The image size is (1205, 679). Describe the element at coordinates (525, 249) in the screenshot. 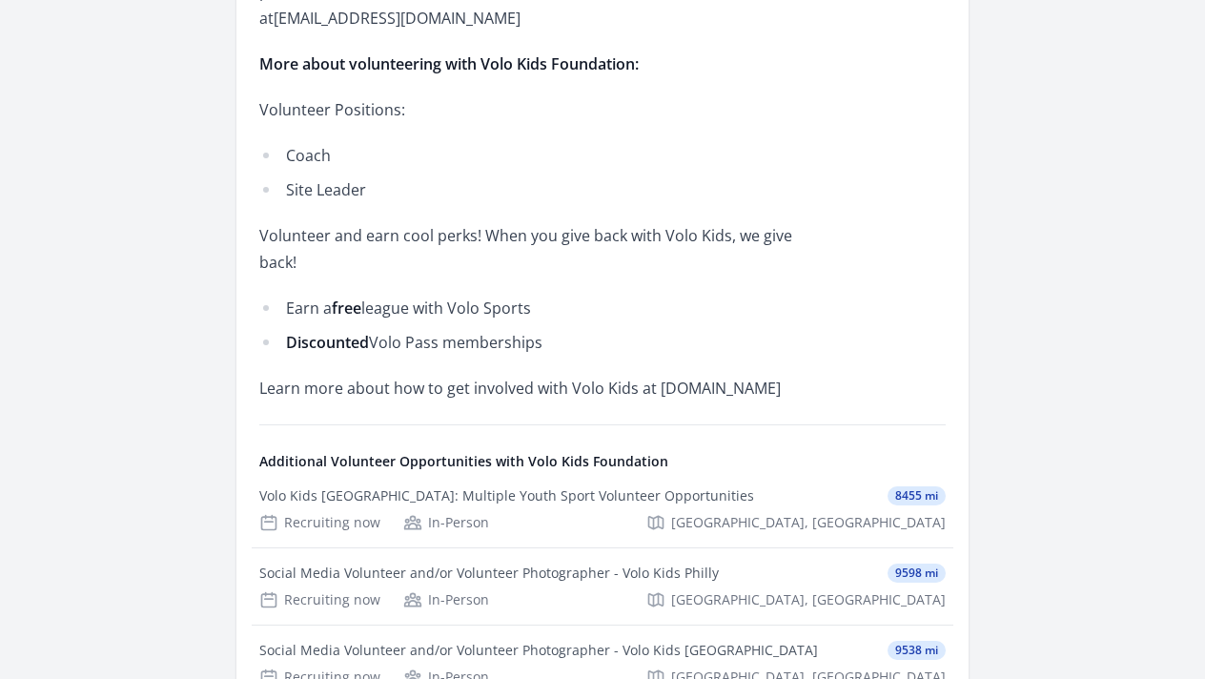

I see `span: Volunteer and earn cool perks! When you give back with Volo Kids, we give back!` at that location.